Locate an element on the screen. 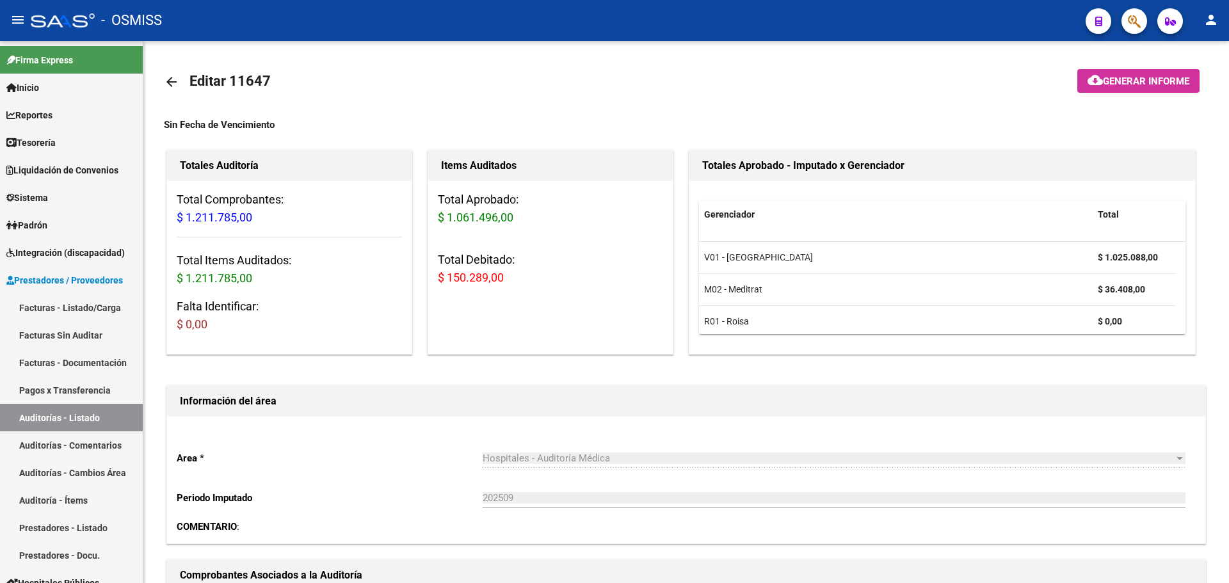 Image resolution: width=1229 pixels, height=583 pixels. span: Sistema is located at coordinates (27, 198).